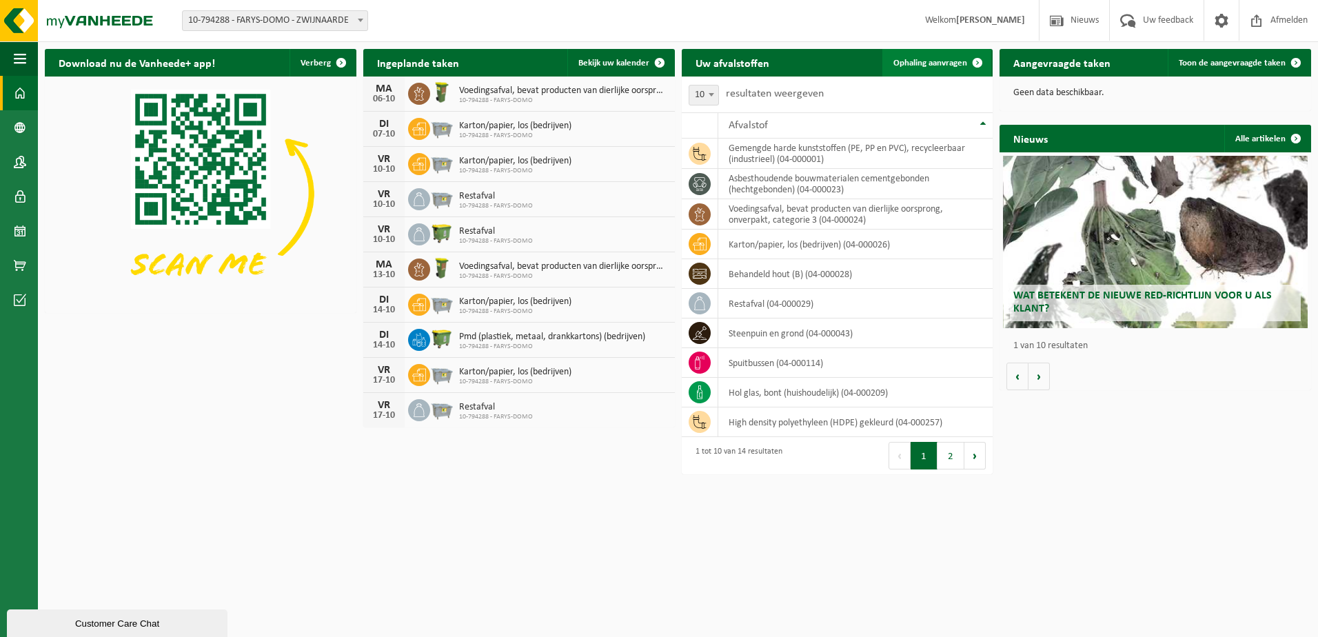 This screenshot has width=1318, height=637. What do you see at coordinates (201, 193) in the screenshot?
I see `img: Download de VHEPlus App` at bounding box center [201, 193].